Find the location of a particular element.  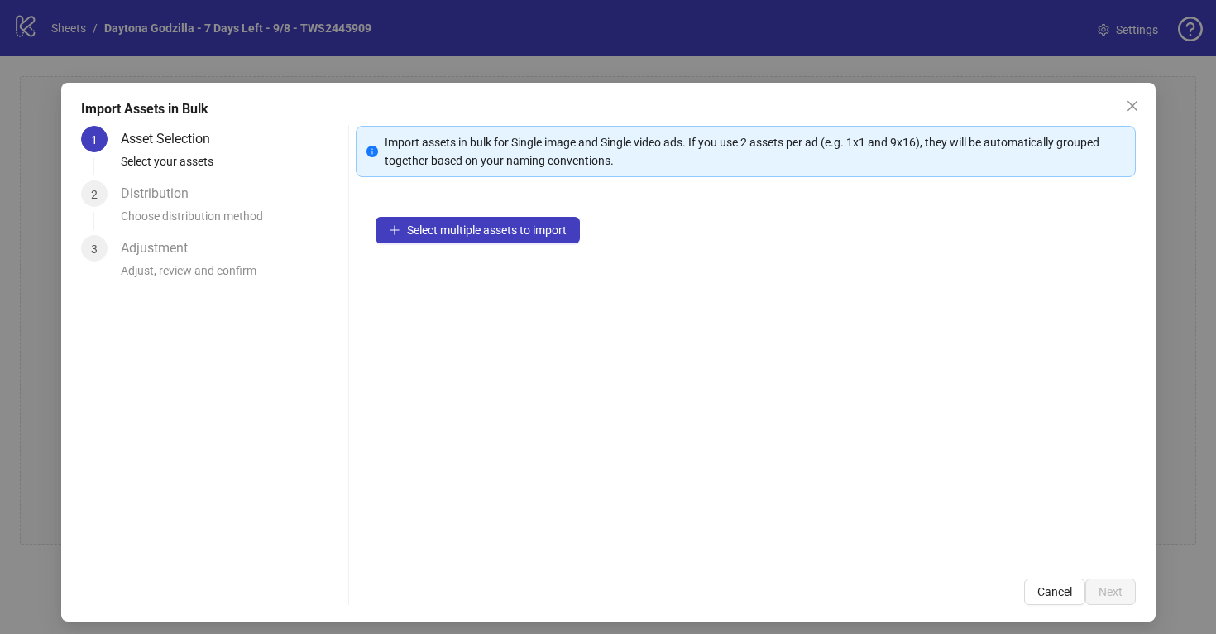

button: Select multiple assets to import is located at coordinates (476, 230).